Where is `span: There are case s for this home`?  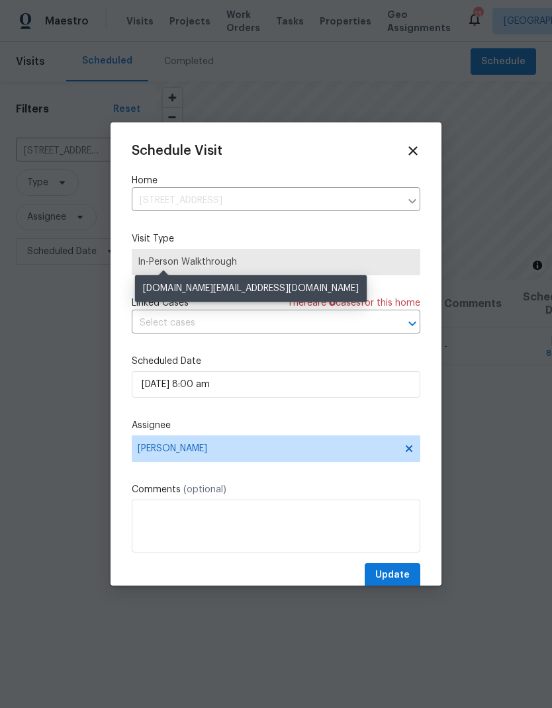 span: There are case s for this home is located at coordinates (353, 303).